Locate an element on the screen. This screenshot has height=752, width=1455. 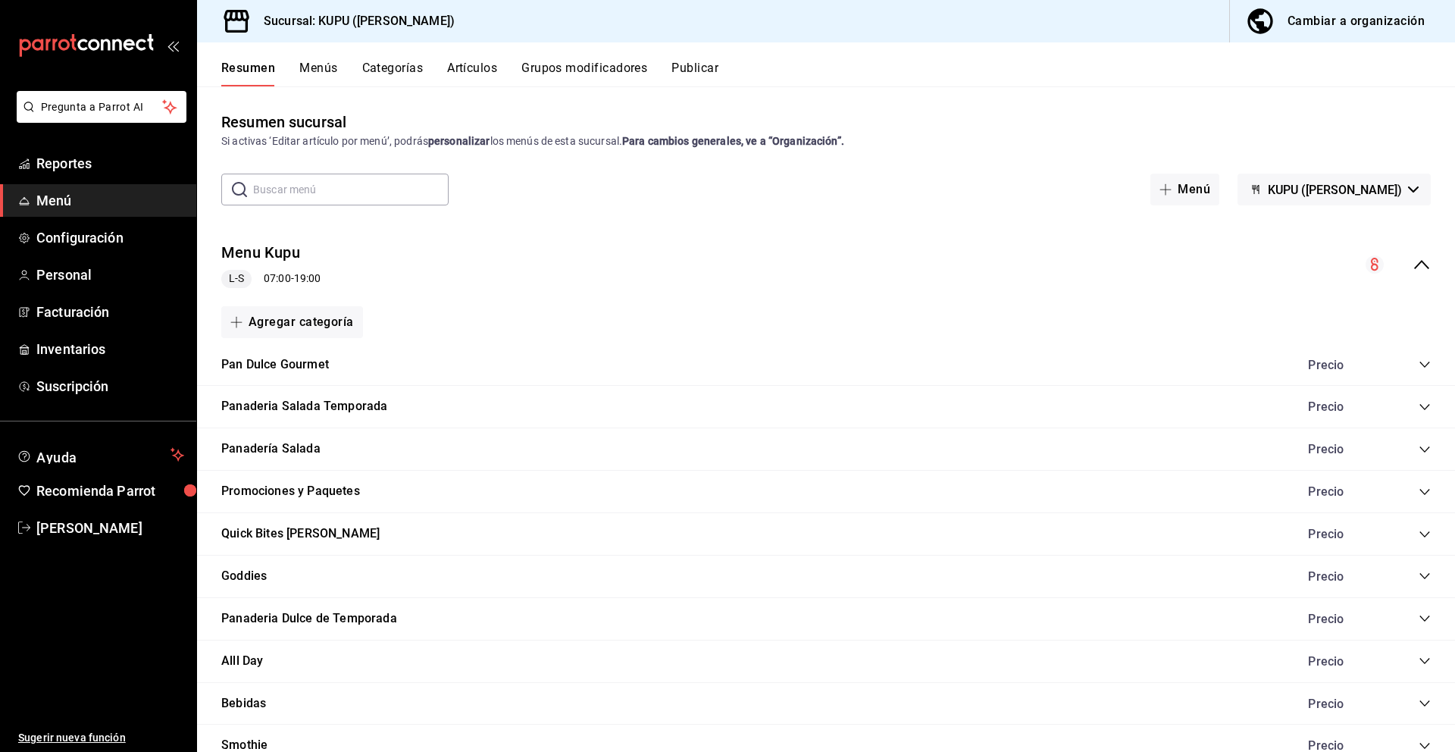
button: Pregunta a Parrot AI is located at coordinates (102, 107).